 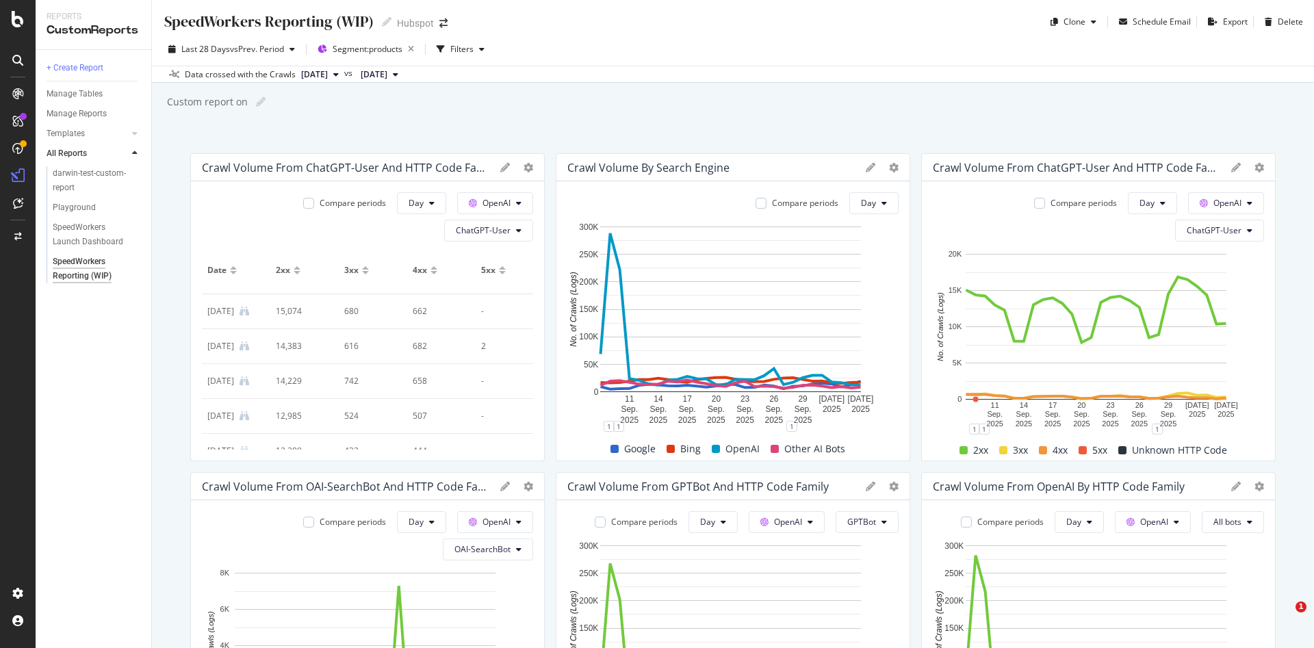 I want to click on span: 1, so click(x=1301, y=607).